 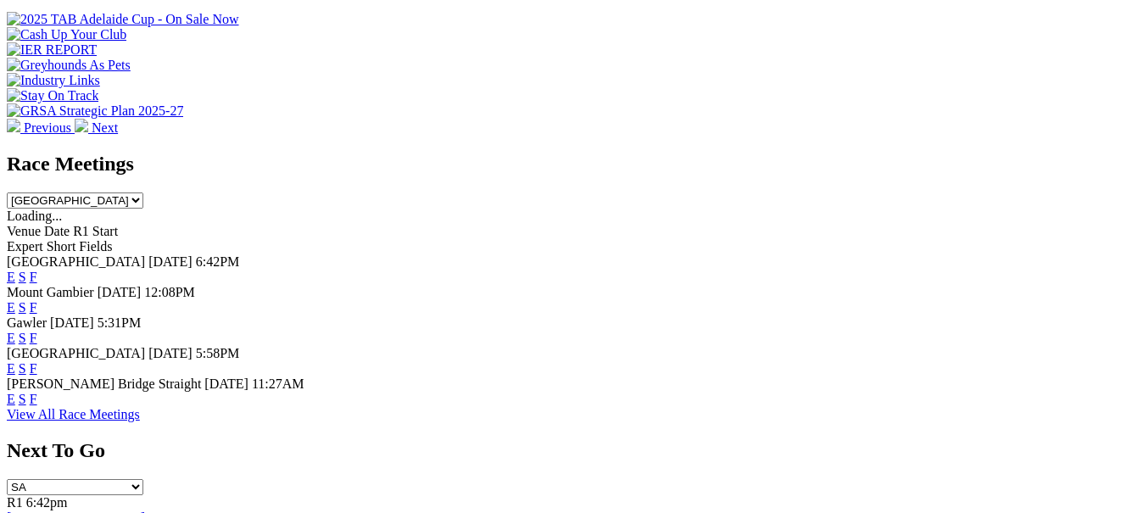 I want to click on span: 11:27AM, so click(x=278, y=383).